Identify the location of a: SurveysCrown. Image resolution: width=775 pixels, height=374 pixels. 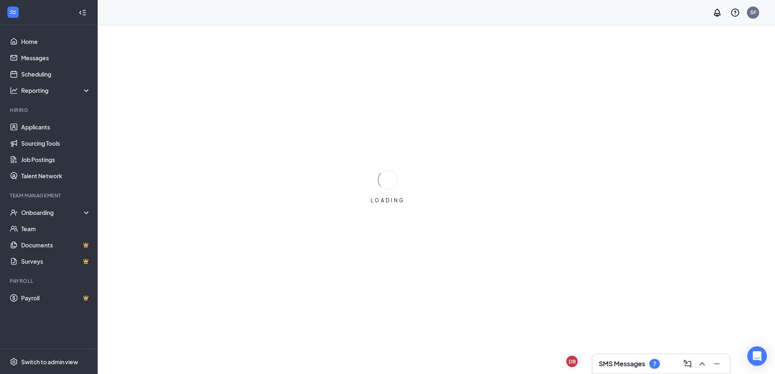
(56, 261).